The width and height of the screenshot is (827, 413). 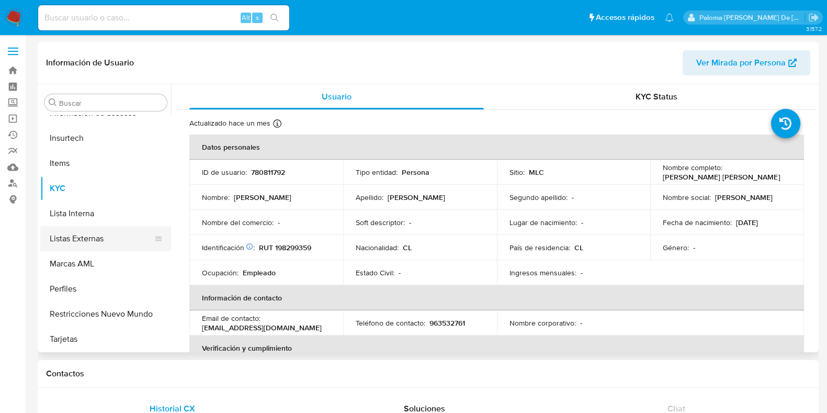 I want to click on p: Nombre social :, so click(x=687, y=197).